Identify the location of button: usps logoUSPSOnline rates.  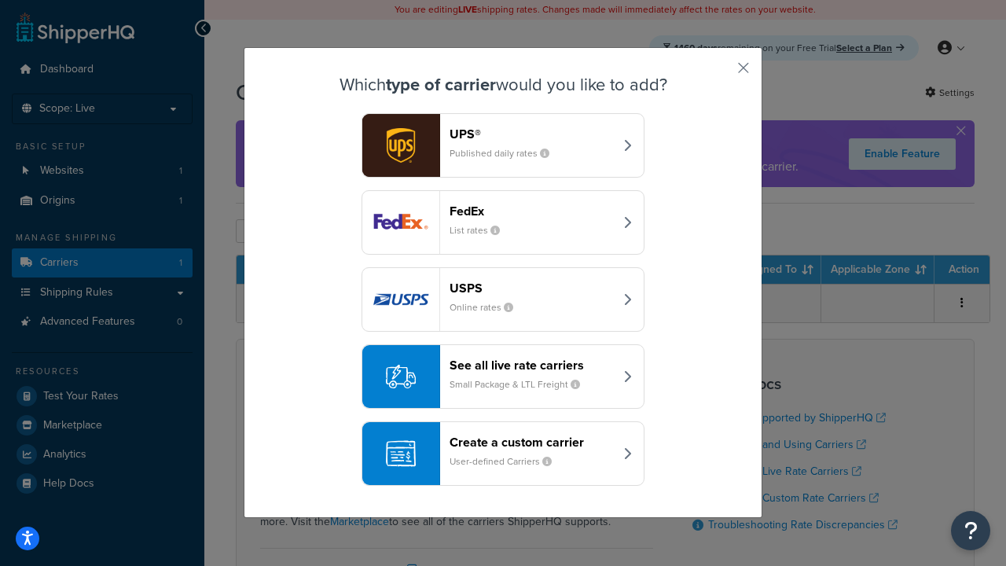
(503, 299).